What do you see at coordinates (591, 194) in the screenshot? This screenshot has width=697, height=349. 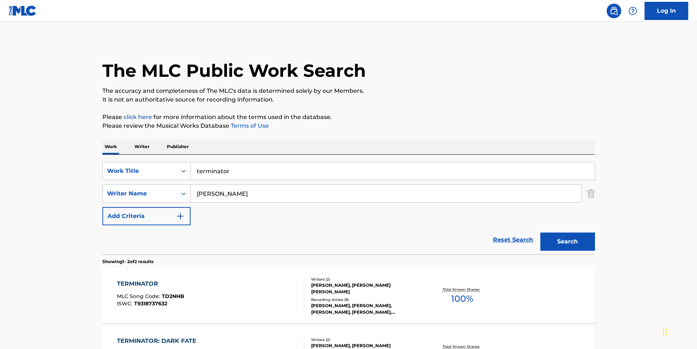 I see `img: Delete Criterion` at bounding box center [591, 194].